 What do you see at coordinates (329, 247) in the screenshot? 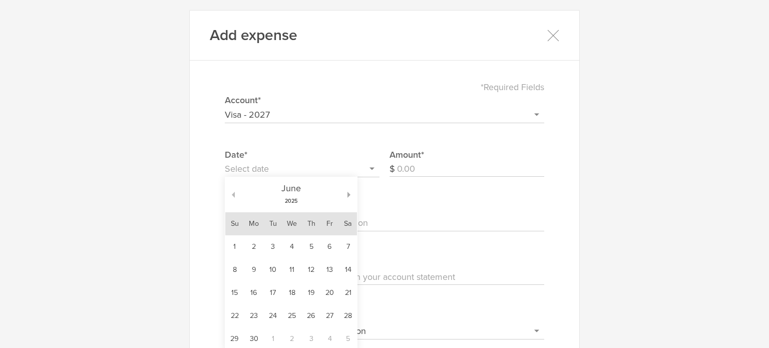
I see `td: 6` at bounding box center [329, 247].